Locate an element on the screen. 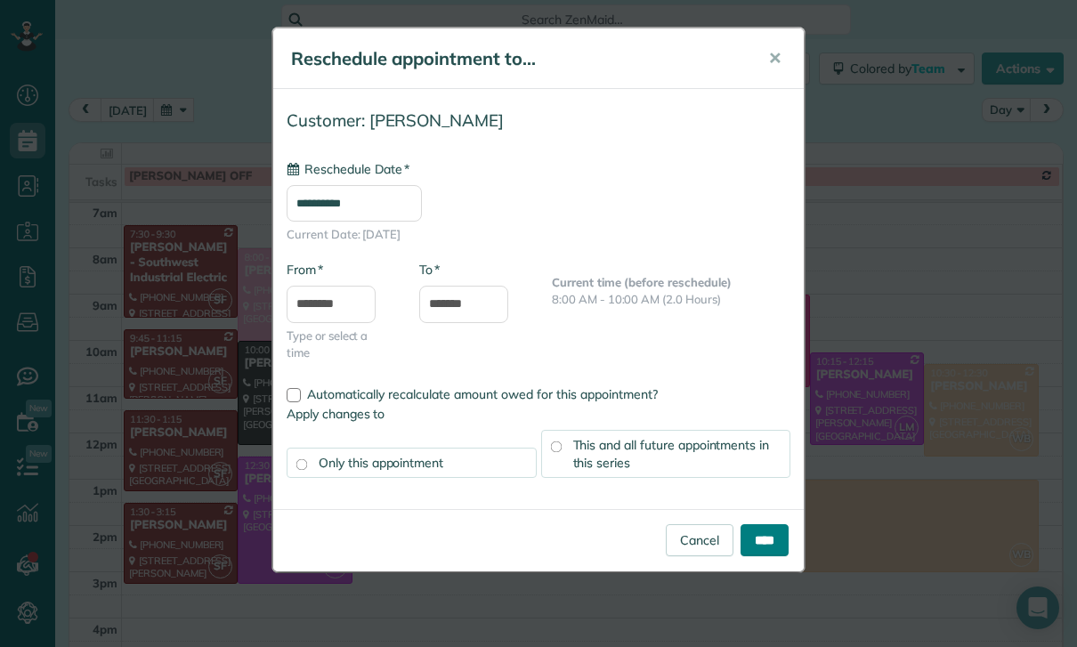 The image size is (1077, 647). span: Type or select a time is located at coordinates (339, 344).